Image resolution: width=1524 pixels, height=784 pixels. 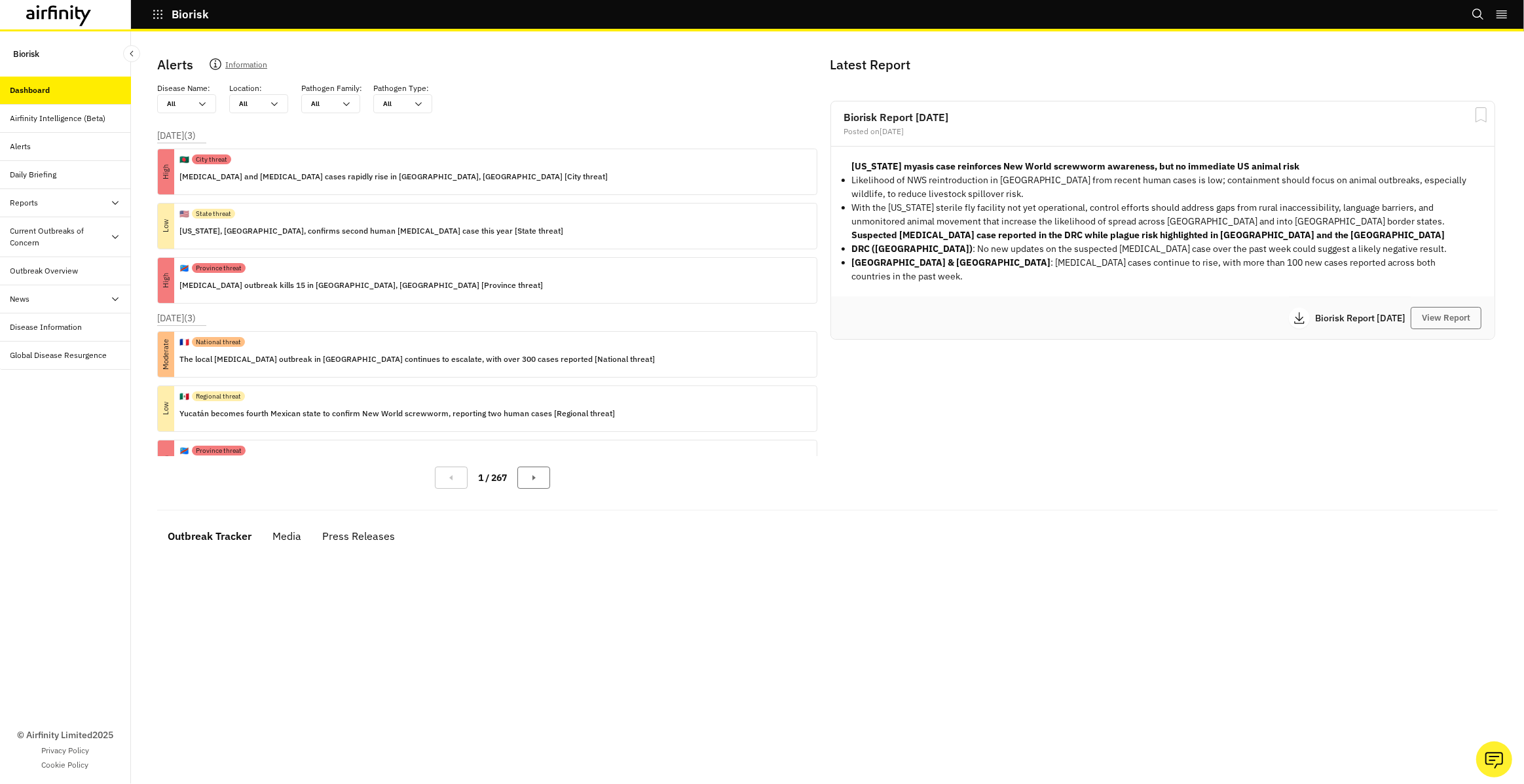 I want to click on div: Media, so click(x=287, y=537).